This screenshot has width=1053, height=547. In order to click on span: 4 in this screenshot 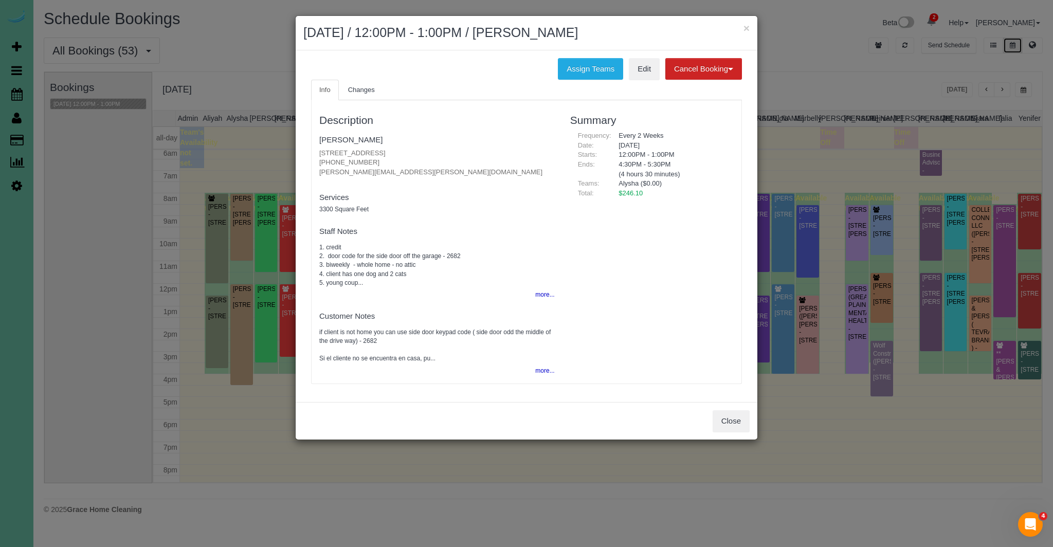, I will do `click(1043, 516)`.